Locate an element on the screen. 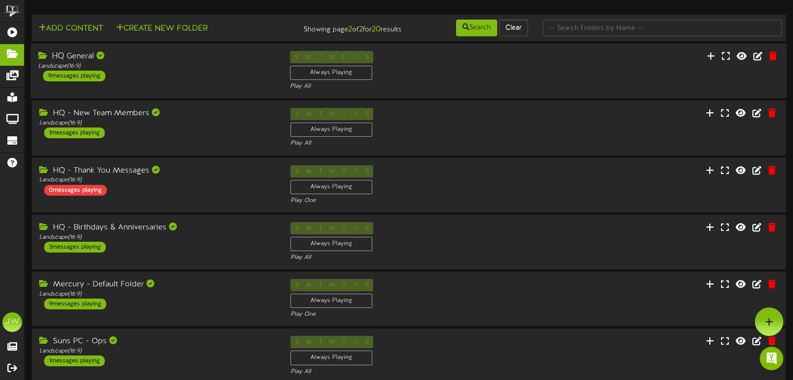 The width and height of the screenshot is (793, 380). div: Mercury - Default Folder is located at coordinates (157, 284).